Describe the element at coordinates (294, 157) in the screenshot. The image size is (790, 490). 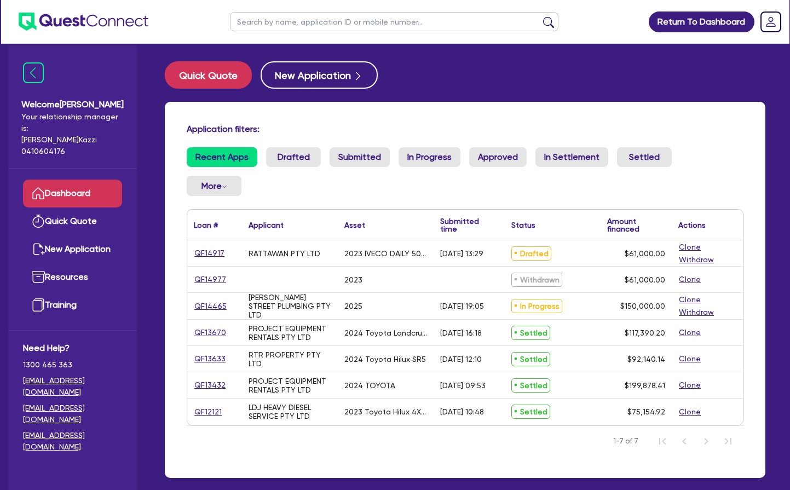
I see `a: Drafted` at that location.